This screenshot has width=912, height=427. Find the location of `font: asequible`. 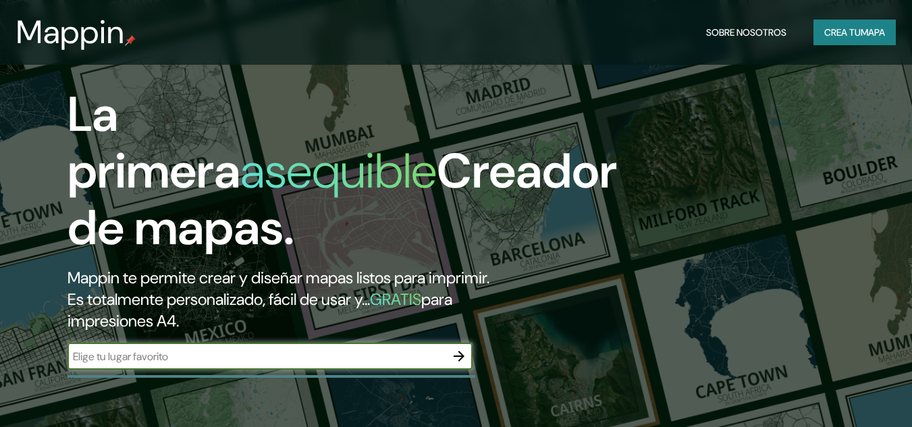

font: asequible is located at coordinates (338, 171).